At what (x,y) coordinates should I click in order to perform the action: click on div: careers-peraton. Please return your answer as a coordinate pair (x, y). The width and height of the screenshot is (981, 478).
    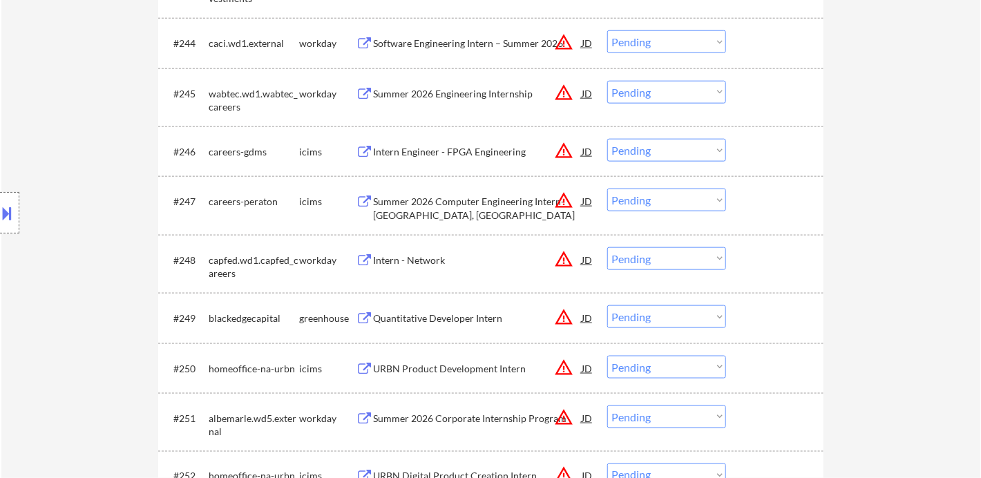
    Looking at the image, I should click on (254, 202).